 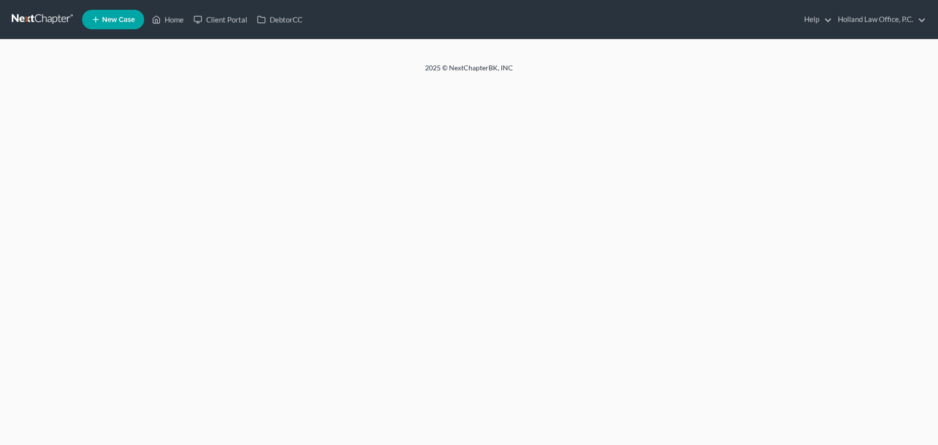 I want to click on a: Holland Law Office, P.C., so click(x=879, y=20).